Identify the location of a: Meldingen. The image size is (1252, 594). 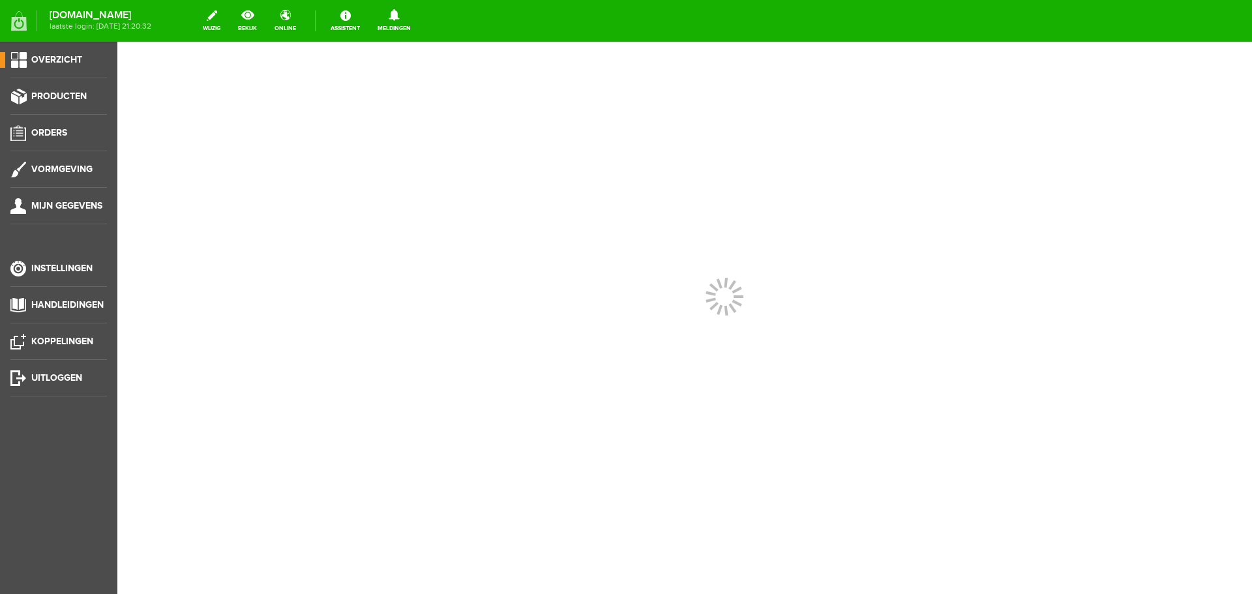
(394, 21).